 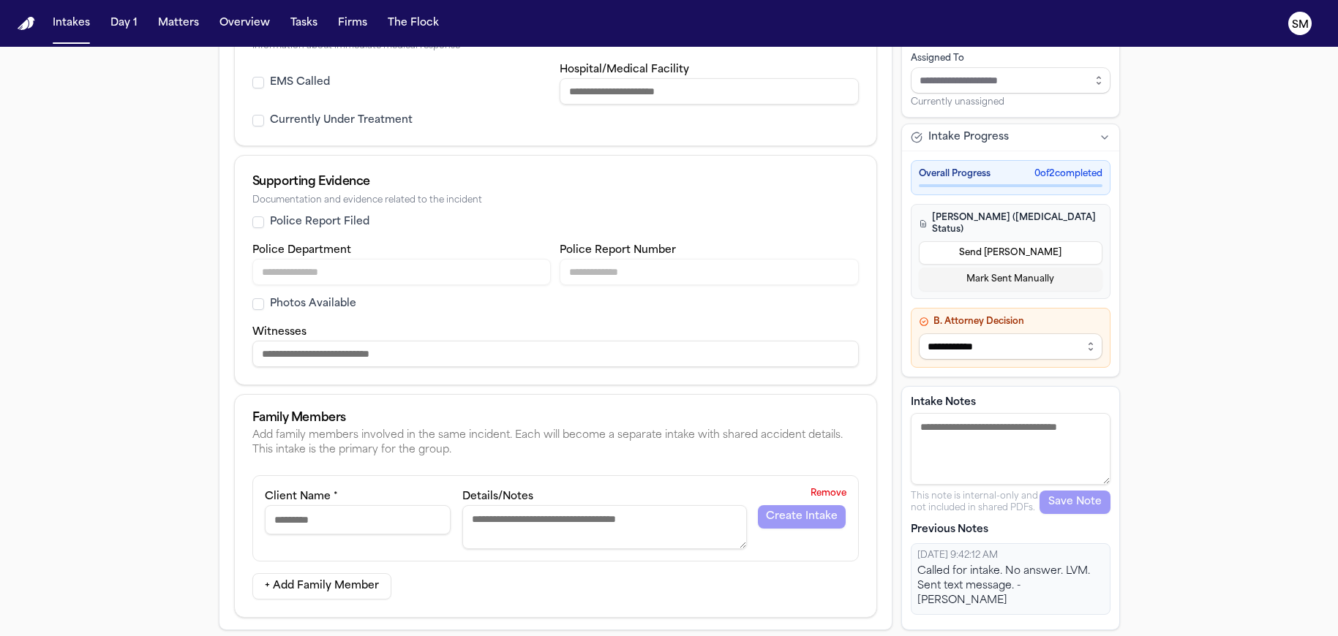 What do you see at coordinates (124, 23) in the screenshot?
I see `a: Day 1` at bounding box center [124, 23].